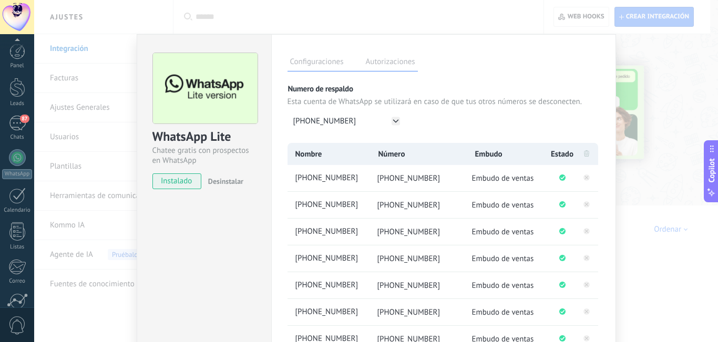  Describe the element at coordinates (17, 66) in the screenshot. I see `div: Panel` at that location.